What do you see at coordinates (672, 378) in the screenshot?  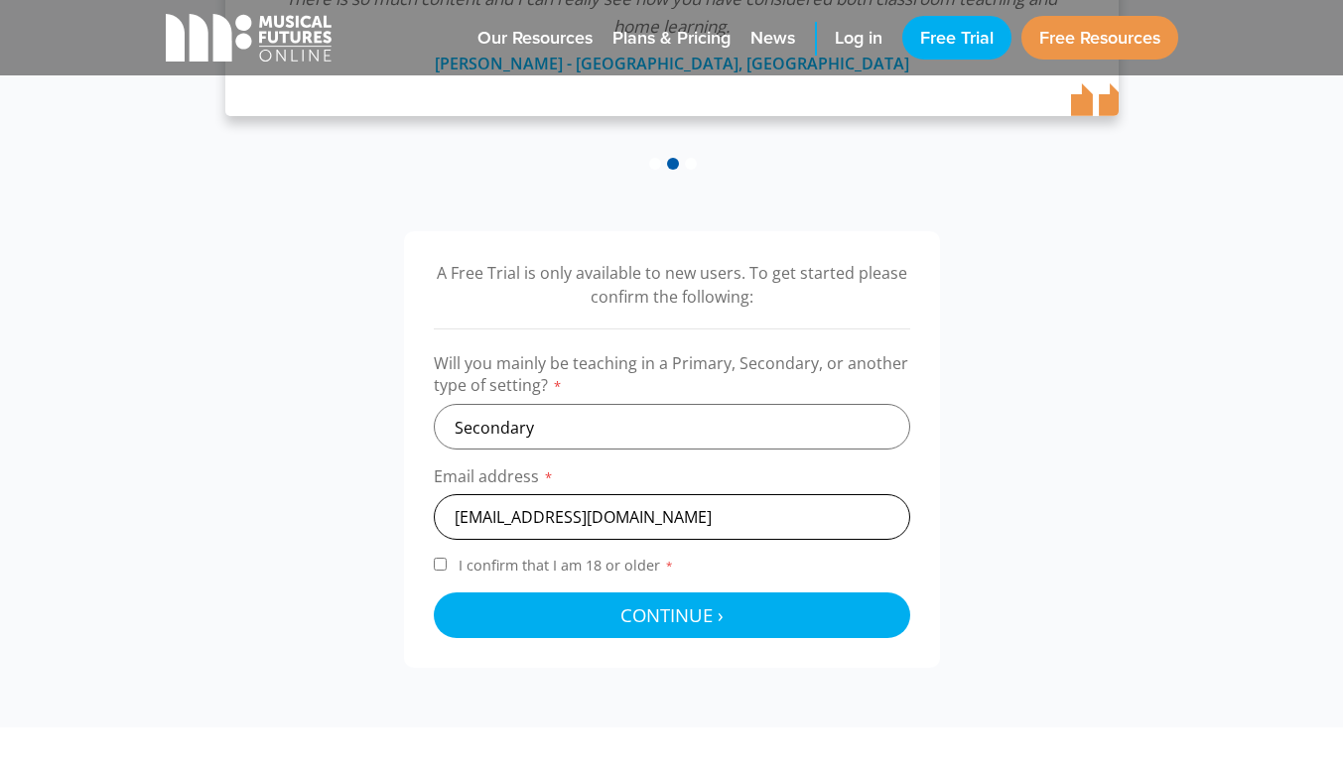 I see `label: Will you mainly be teaching in a Primary, Secondary, or another type of setting?` at bounding box center [672, 378].